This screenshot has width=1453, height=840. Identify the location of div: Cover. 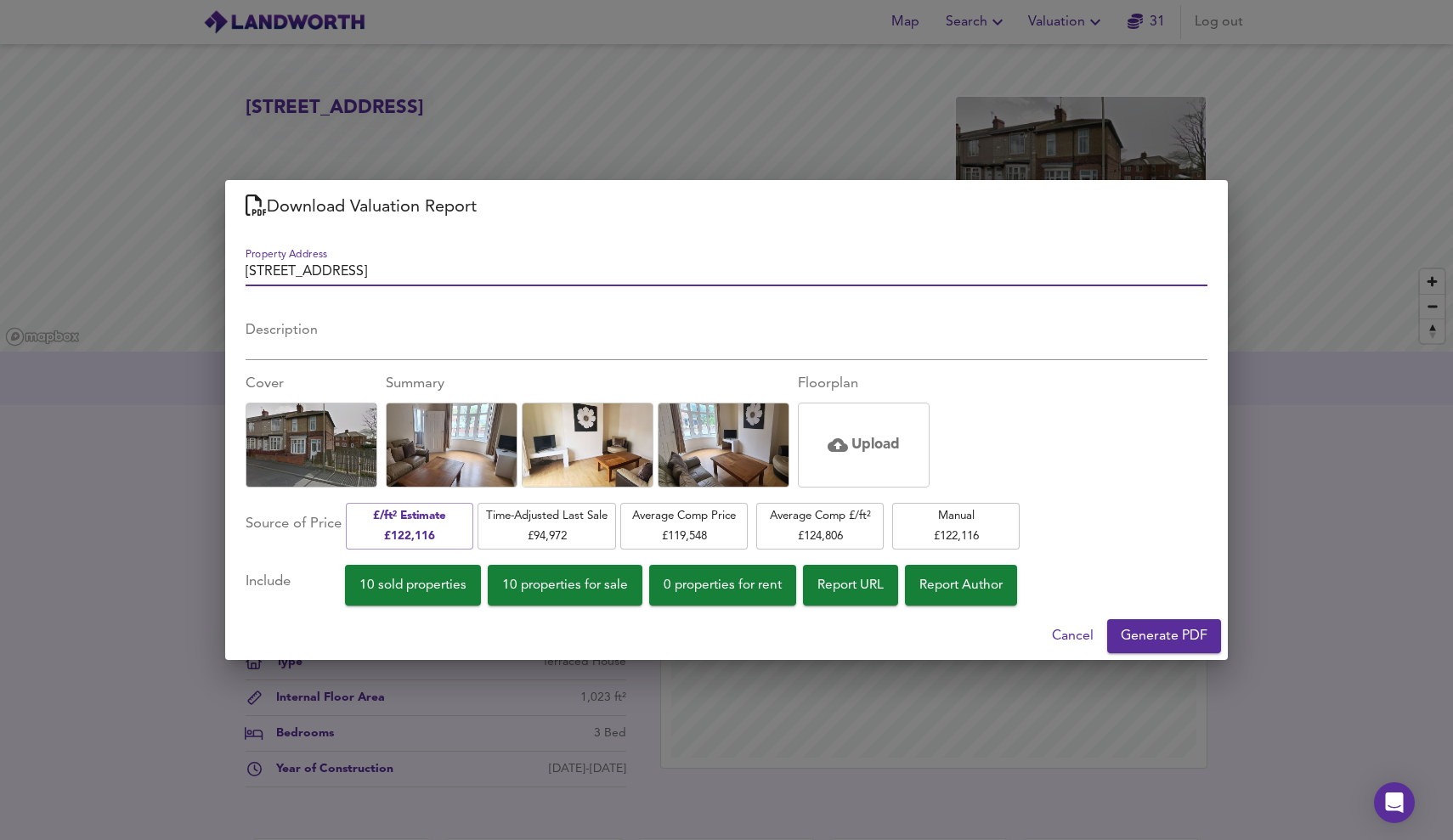
(311, 384).